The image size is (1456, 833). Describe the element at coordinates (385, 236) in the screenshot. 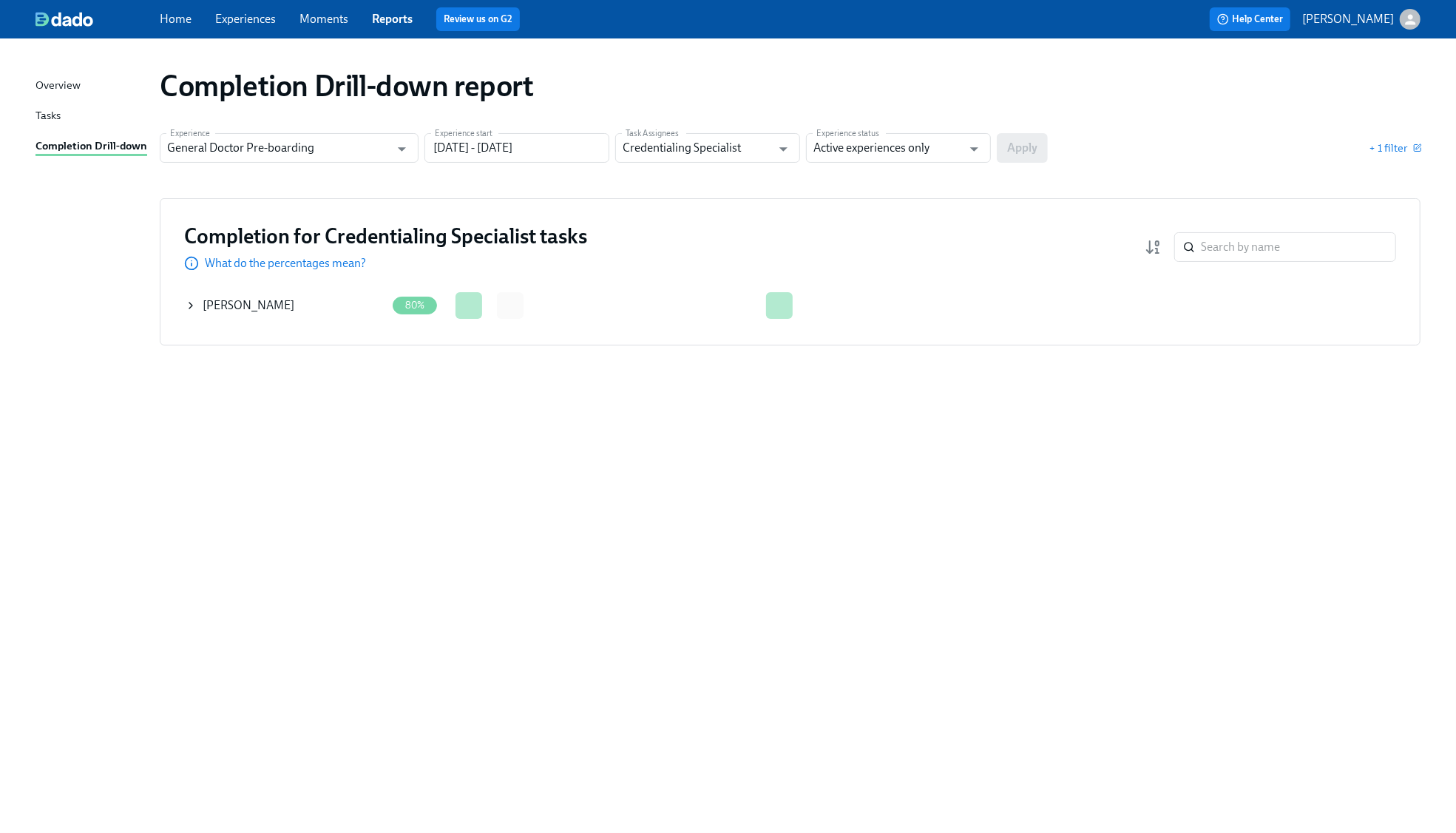

I see `h3: Completion for Credentialing Specialist tasks` at that location.